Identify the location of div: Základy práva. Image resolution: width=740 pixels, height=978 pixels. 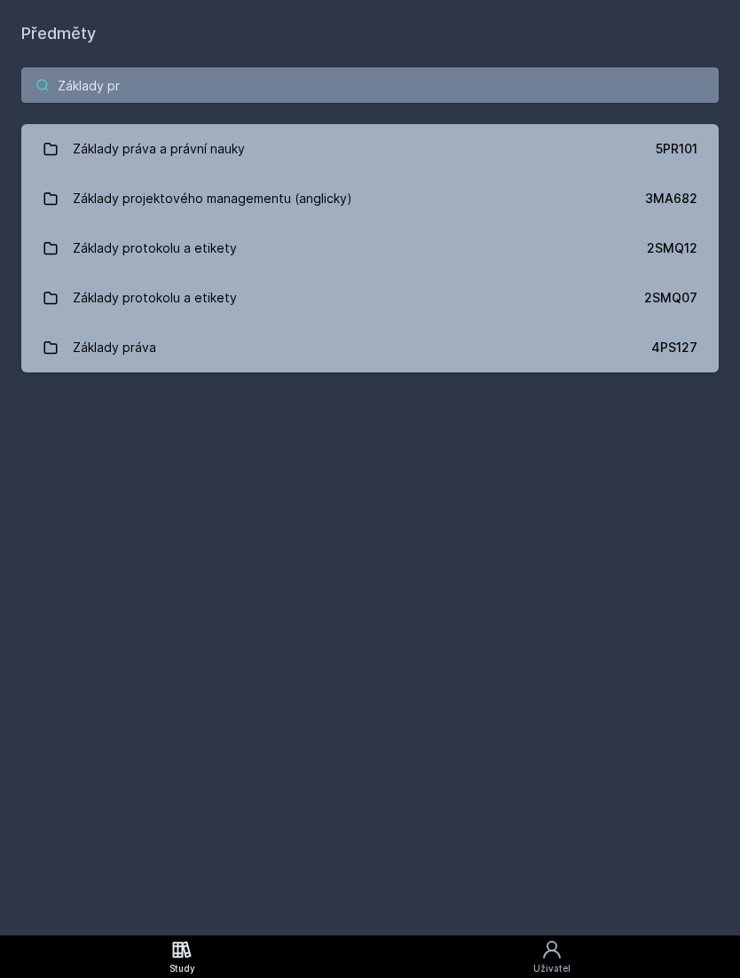
(114, 348).